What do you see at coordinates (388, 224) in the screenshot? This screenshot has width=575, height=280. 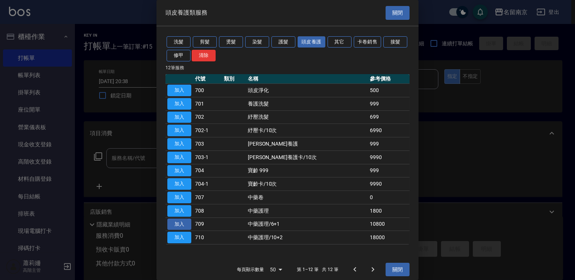 I see `td: 10800` at bounding box center [388, 224].